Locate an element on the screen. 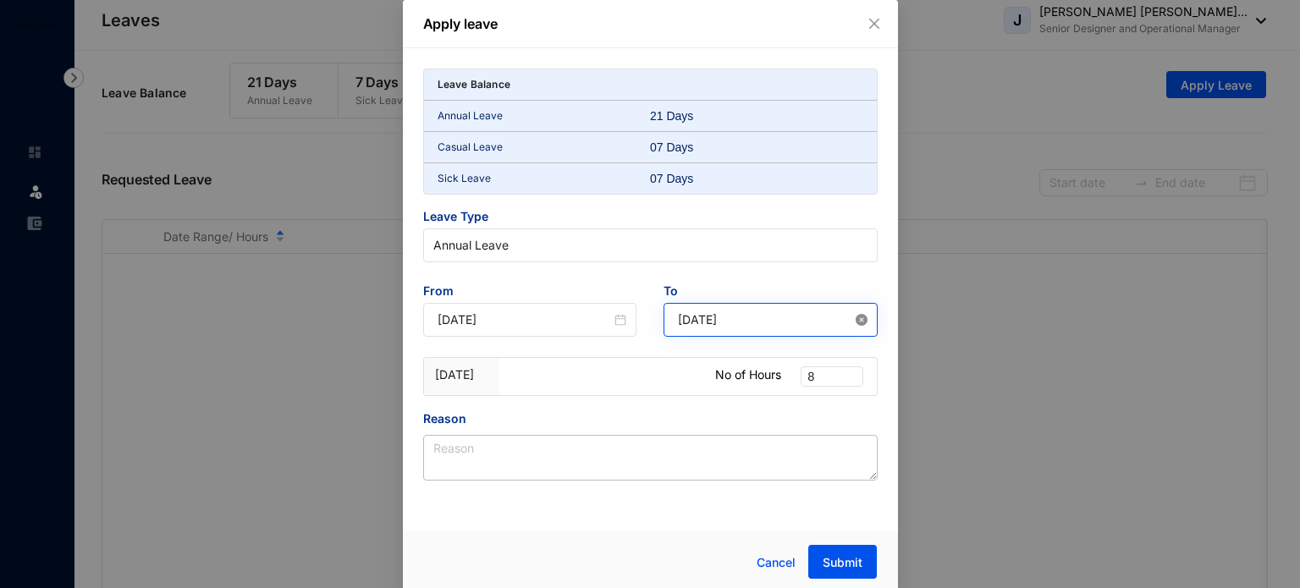 The height and width of the screenshot is (588, 1300). span: Annual Leave is located at coordinates (650, 245).